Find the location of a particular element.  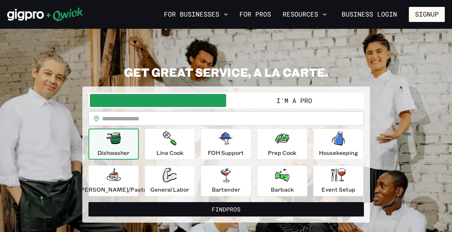

p: Line Cook is located at coordinates (170, 152).